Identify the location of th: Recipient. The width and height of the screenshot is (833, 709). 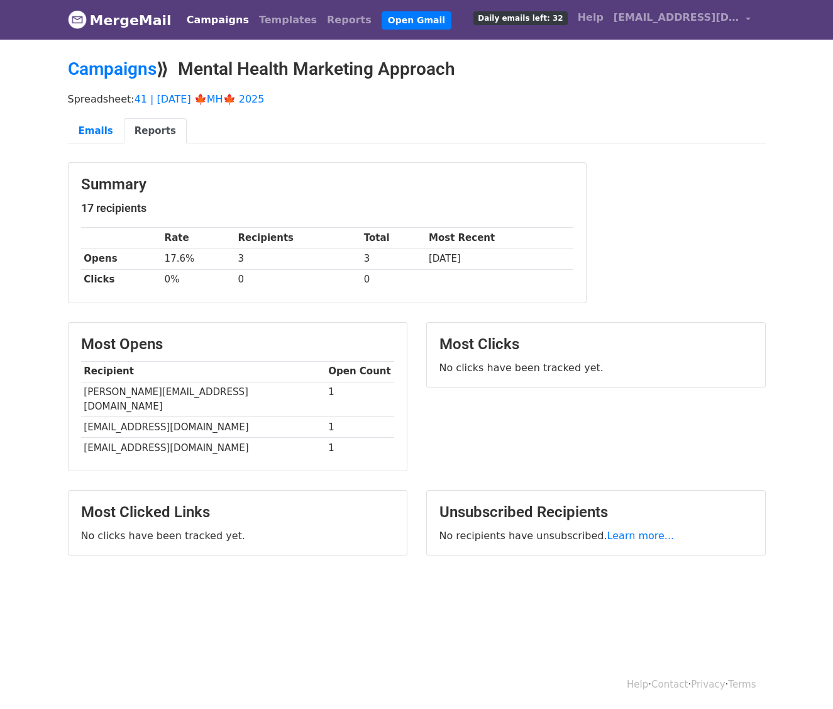
(203, 371).